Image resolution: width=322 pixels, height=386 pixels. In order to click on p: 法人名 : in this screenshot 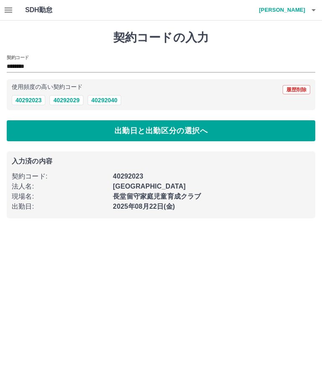, I will do `click(60, 187)`.